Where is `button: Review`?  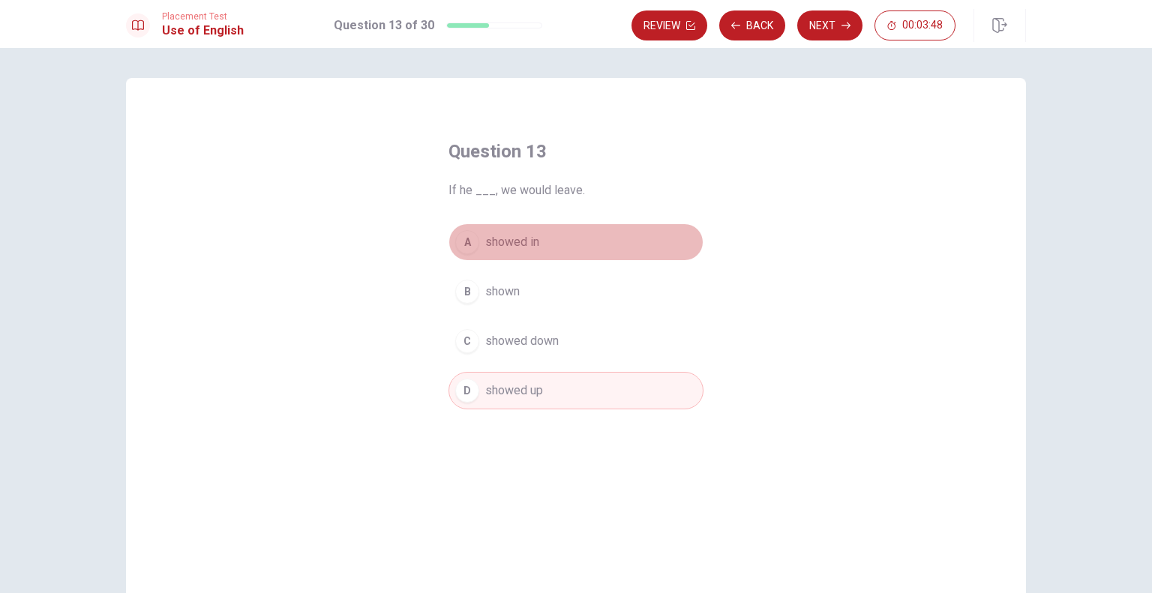
button: Review is located at coordinates (669, 25).